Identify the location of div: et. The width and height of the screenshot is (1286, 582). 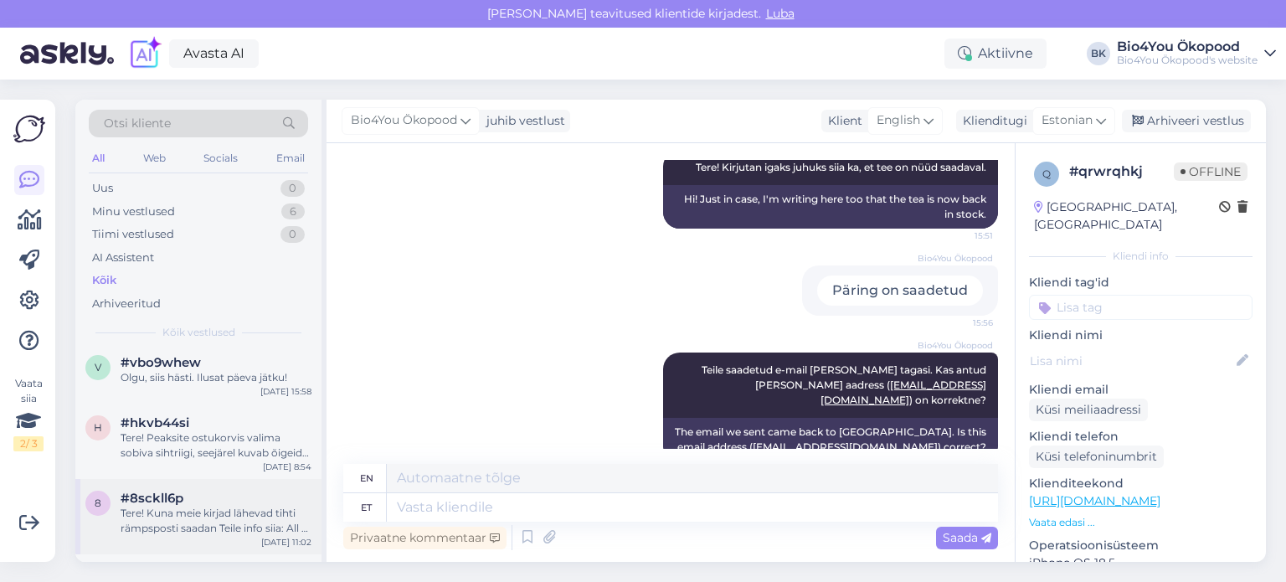
(366, 507).